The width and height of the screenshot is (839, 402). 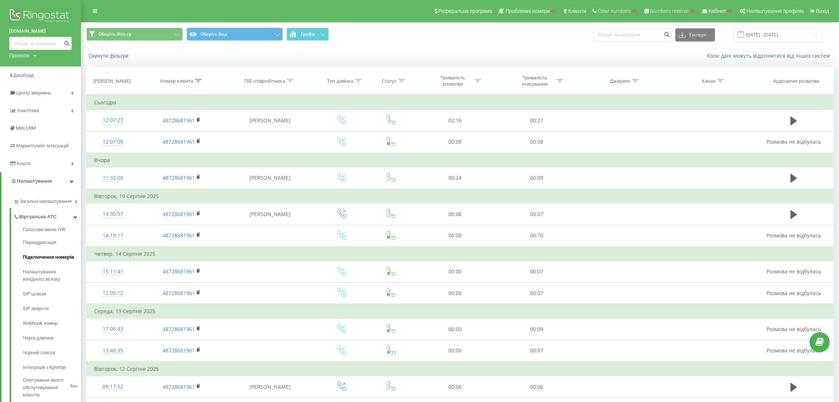 I want to click on span: Аналiтика, so click(x=28, y=110).